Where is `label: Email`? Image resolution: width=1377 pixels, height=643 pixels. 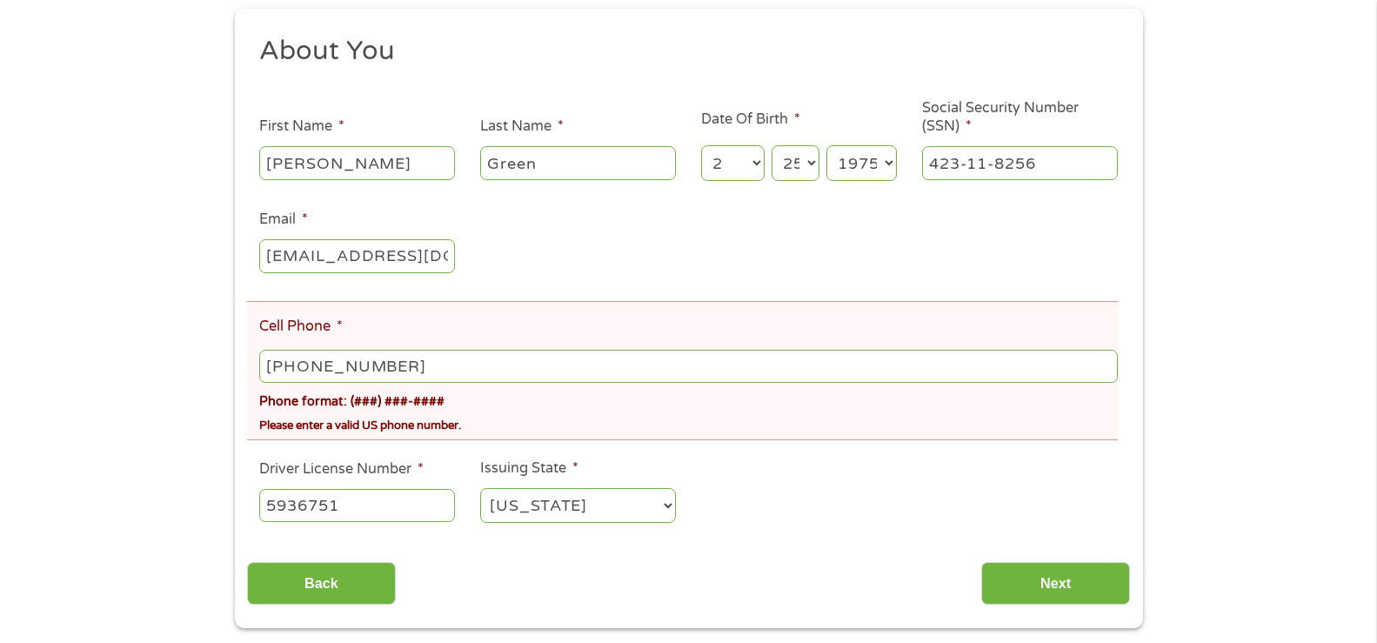 label: Email is located at coordinates (284, 219).